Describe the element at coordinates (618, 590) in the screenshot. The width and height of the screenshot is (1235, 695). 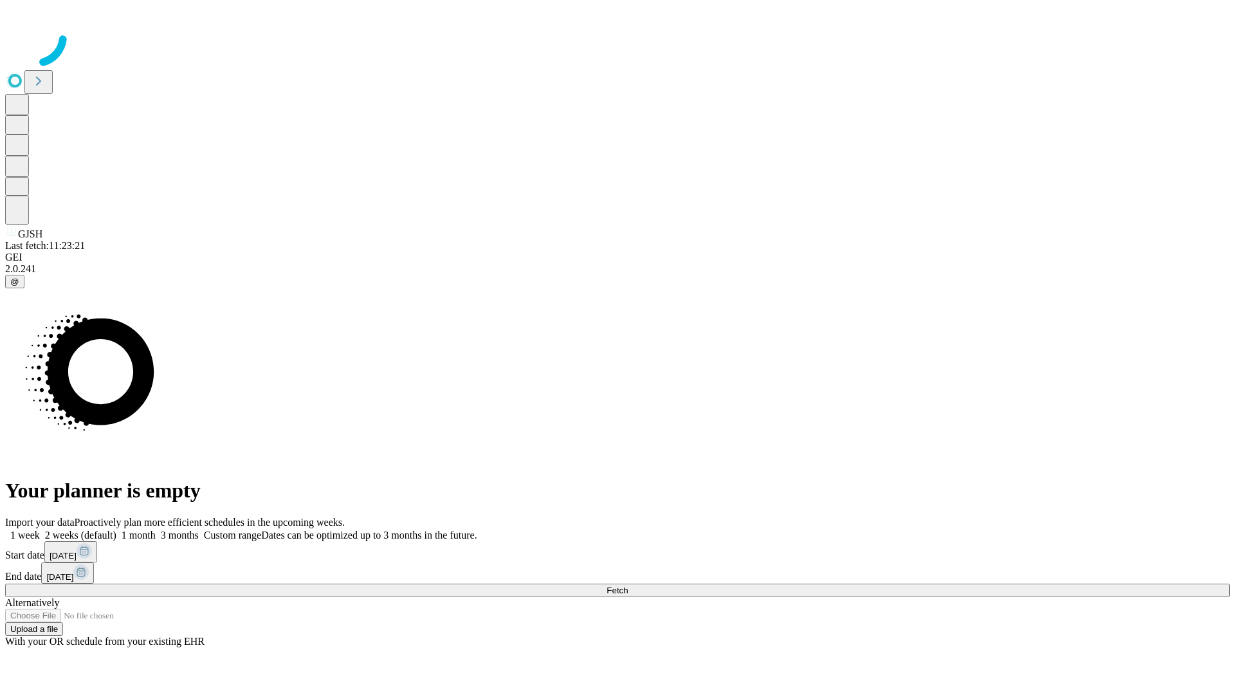
I see `button: Fetch` at that location.